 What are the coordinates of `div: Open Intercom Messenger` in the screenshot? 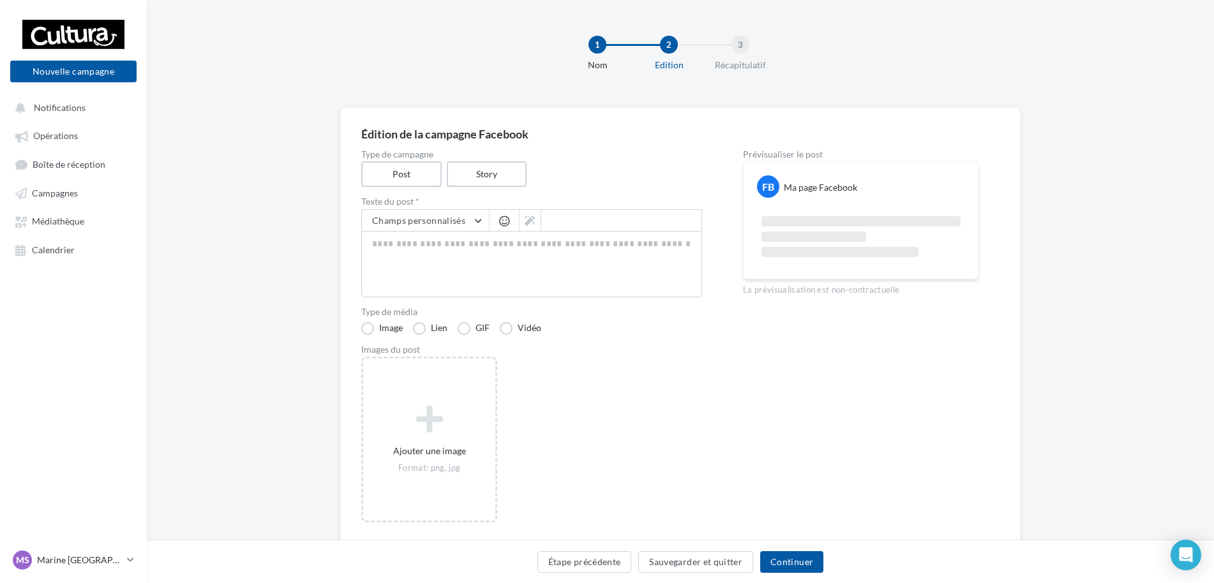 It's located at (1186, 555).